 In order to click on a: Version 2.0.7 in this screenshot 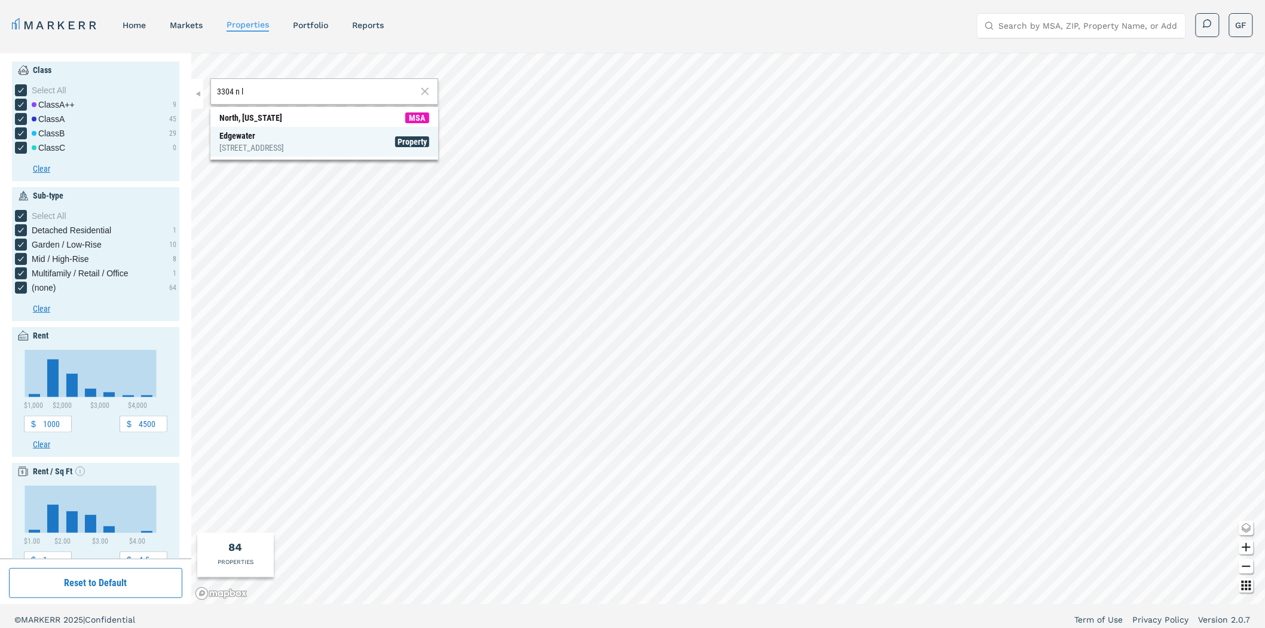, I will do `click(1224, 619)`.